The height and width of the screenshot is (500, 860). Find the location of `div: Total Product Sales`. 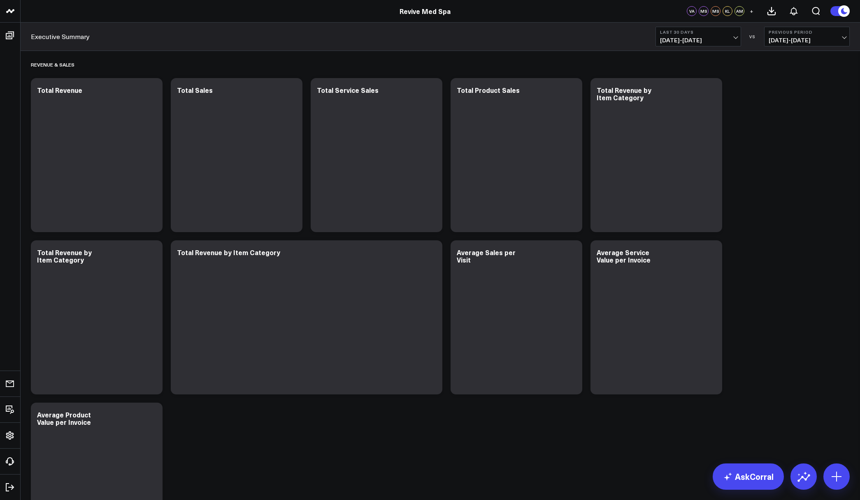

div: Total Product Sales is located at coordinates (488, 90).